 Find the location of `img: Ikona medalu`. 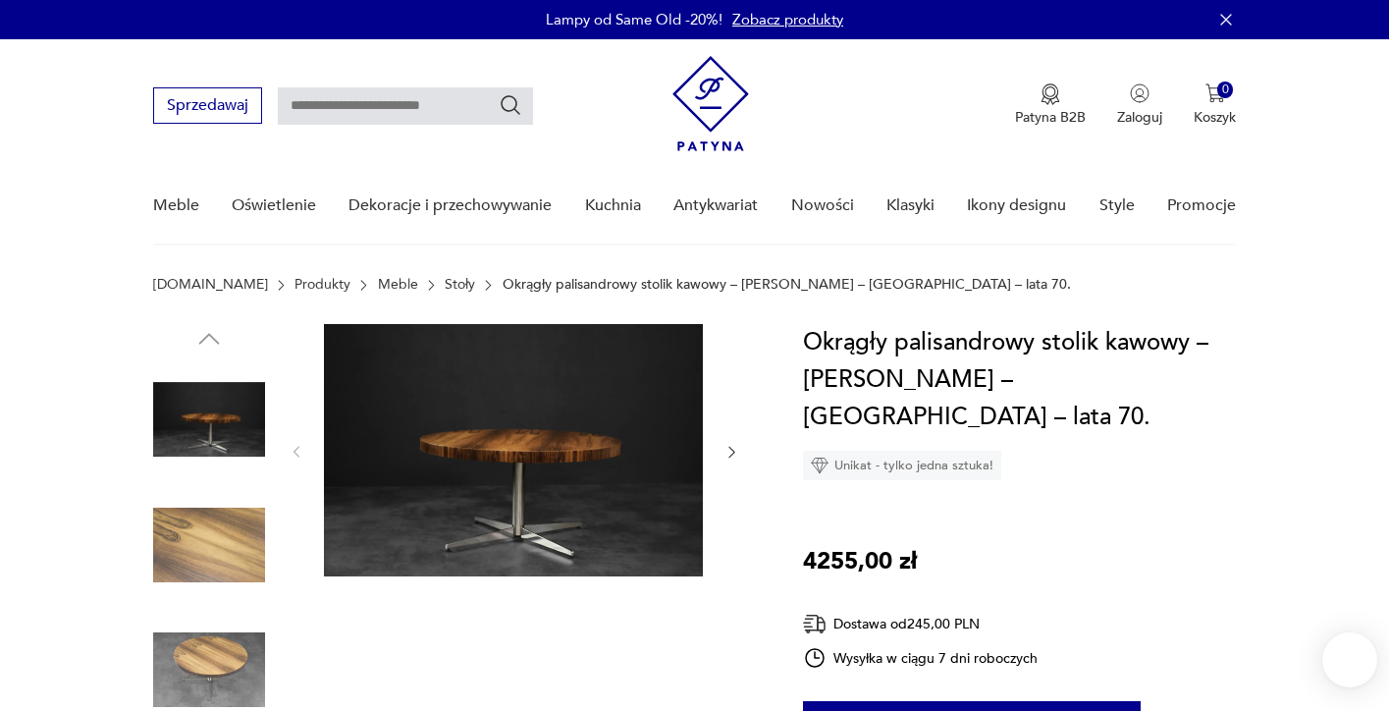

img: Ikona medalu is located at coordinates (1051, 94).